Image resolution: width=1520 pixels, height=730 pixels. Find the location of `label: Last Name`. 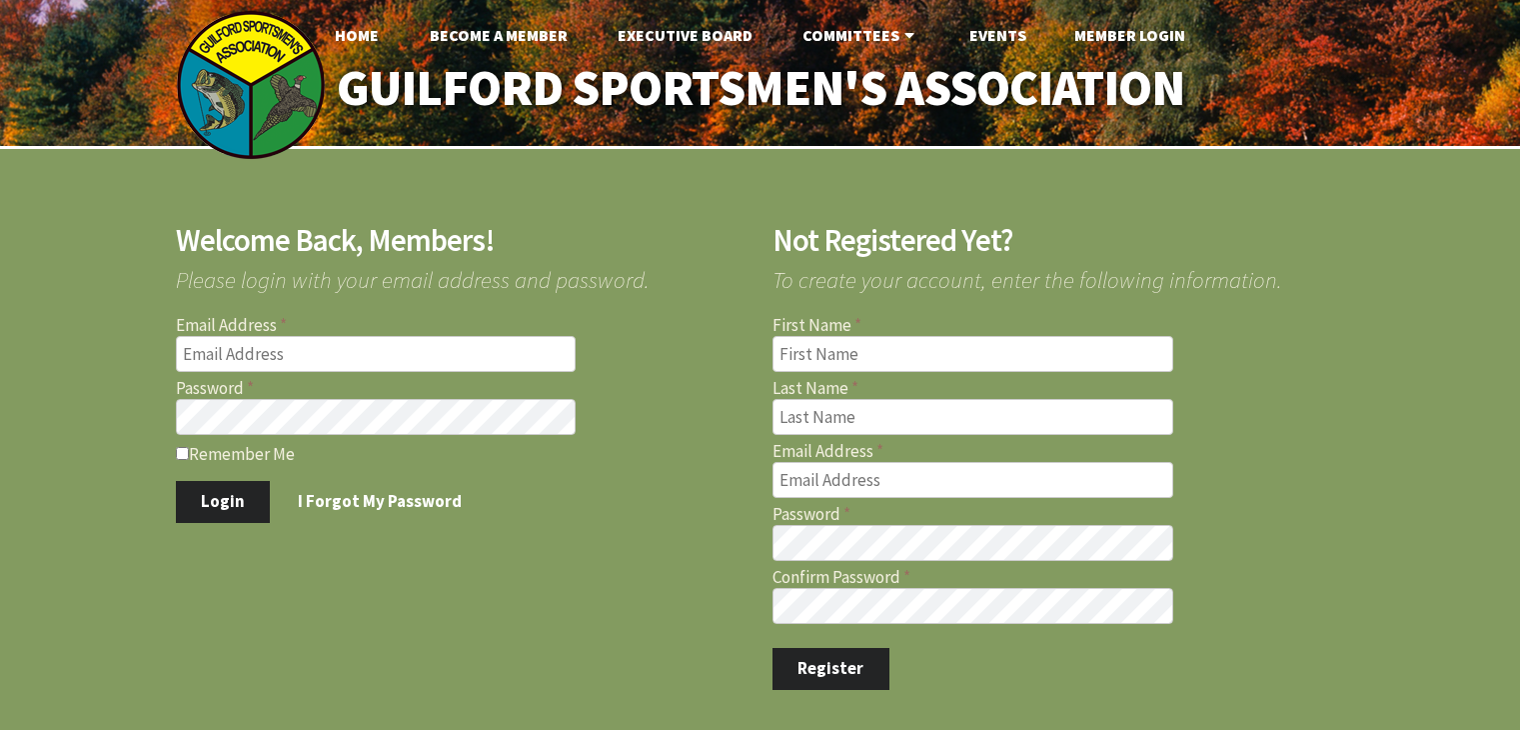

label: Last Name is located at coordinates (1058, 388).